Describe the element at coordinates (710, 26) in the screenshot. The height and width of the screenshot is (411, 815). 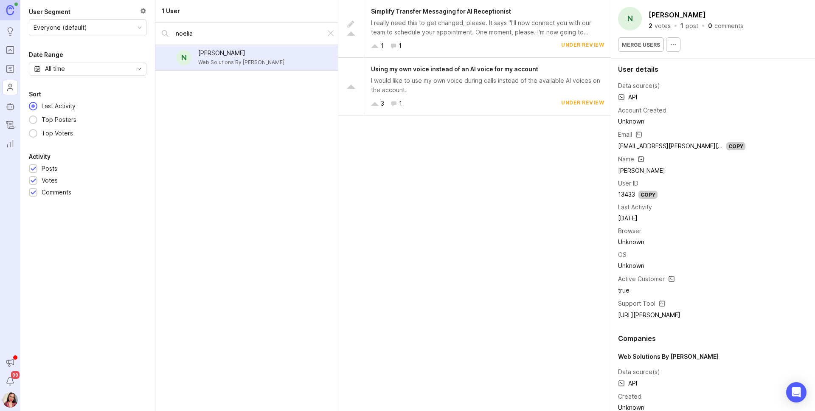
I see `div: 0` at that location.